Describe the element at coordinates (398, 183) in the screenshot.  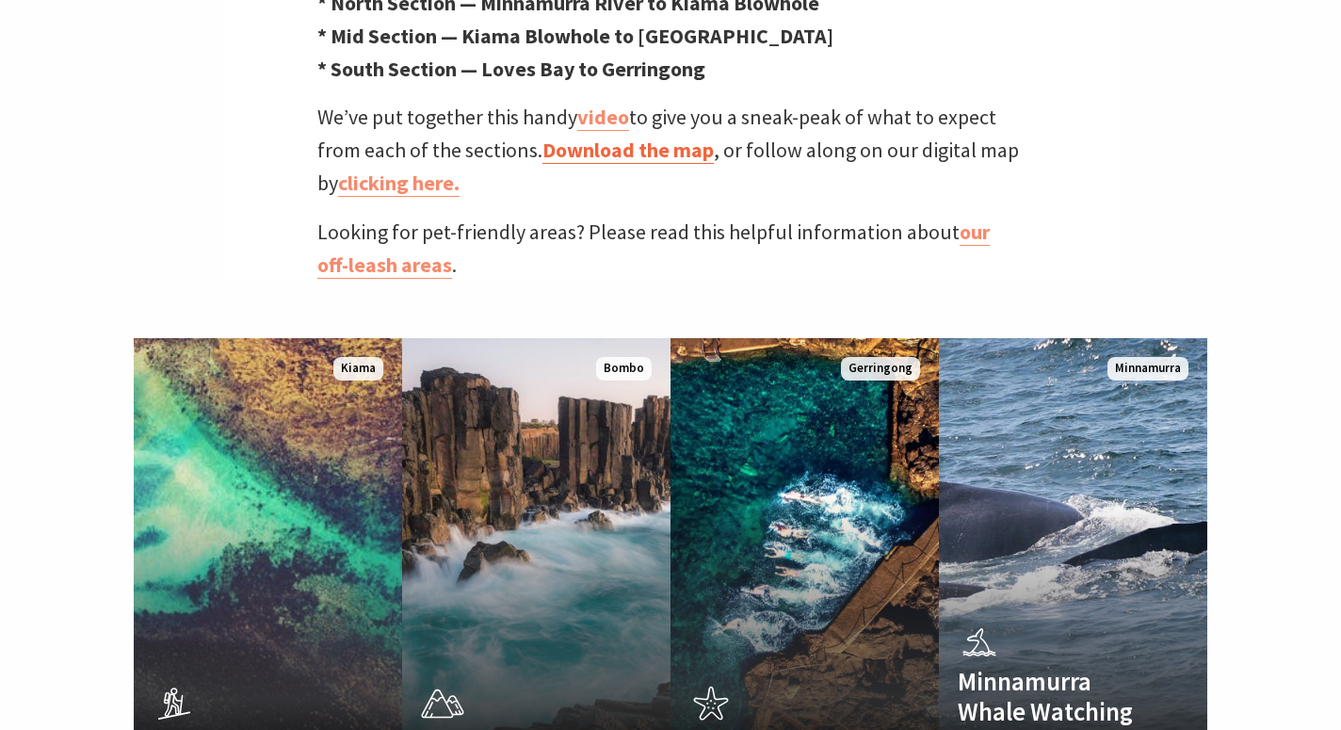
I see `a: clicking here.` at that location.